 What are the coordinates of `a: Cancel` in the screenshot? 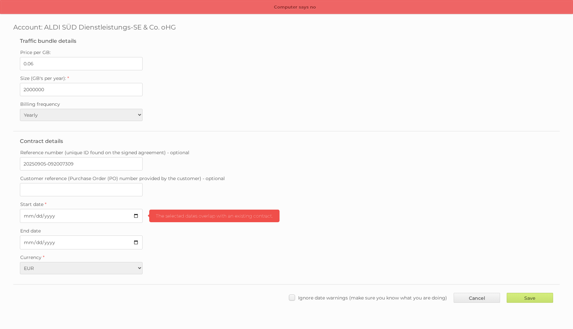 It's located at (477, 298).